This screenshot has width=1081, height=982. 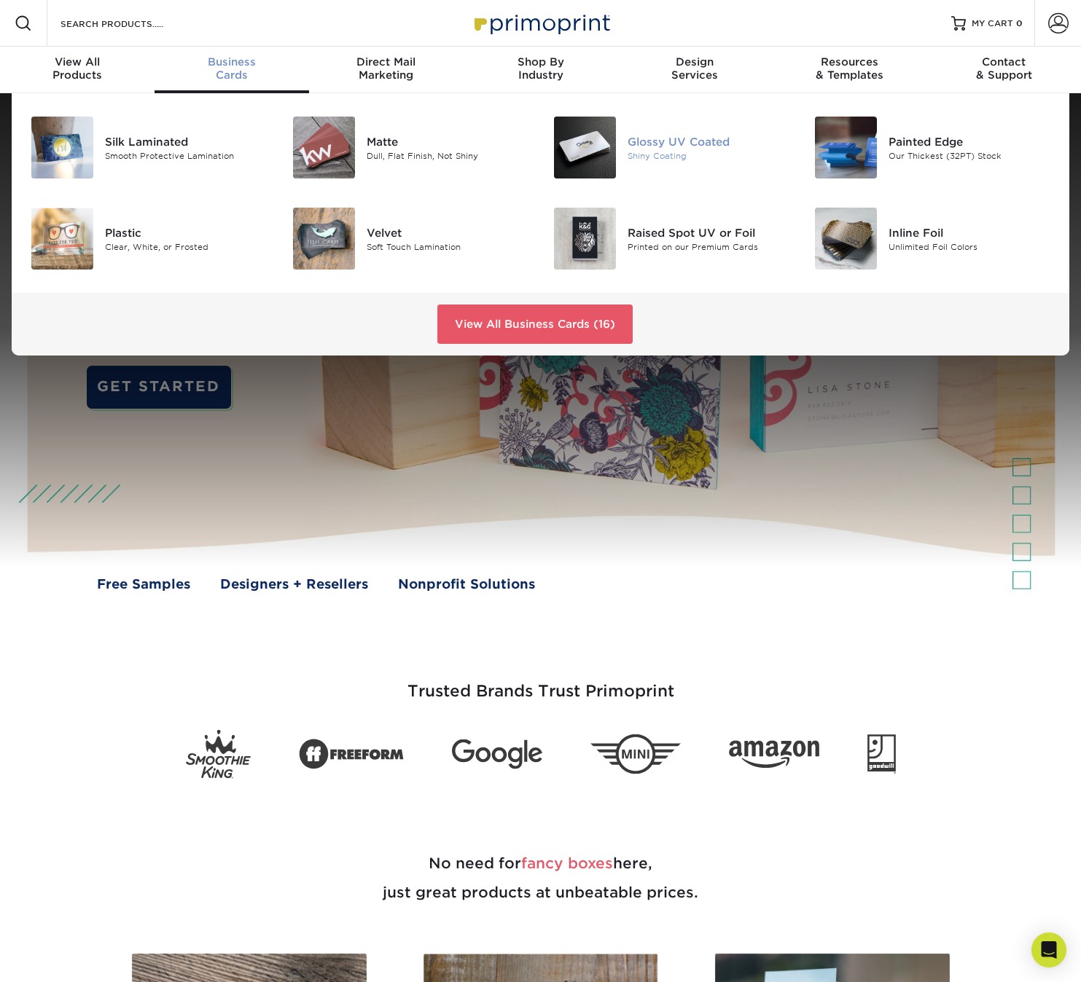 I want to click on div: Dull, Flat Finish, Not Shiny, so click(x=448, y=155).